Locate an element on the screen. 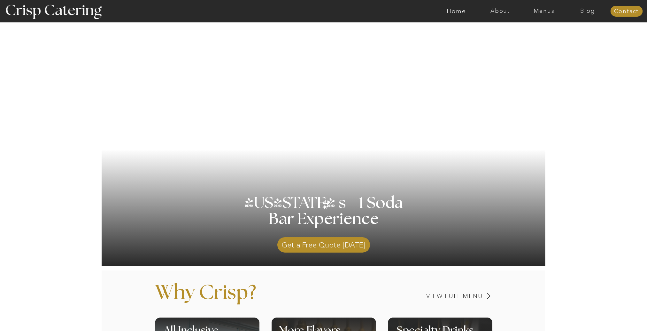 The image size is (647, 331). nav: About is located at coordinates (500, 11).